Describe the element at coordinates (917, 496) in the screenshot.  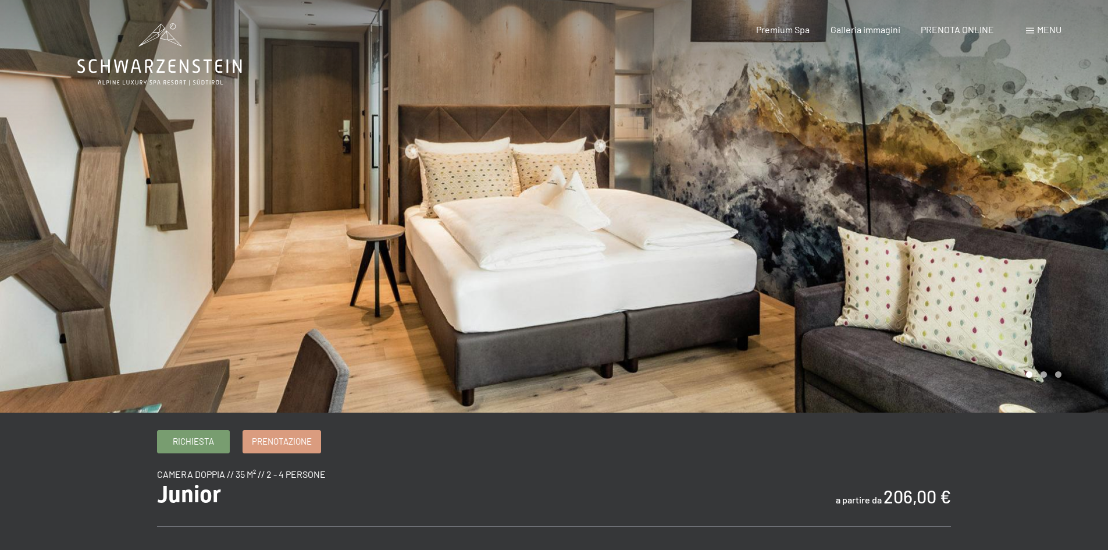
I see `b: 206,00 €` at that location.